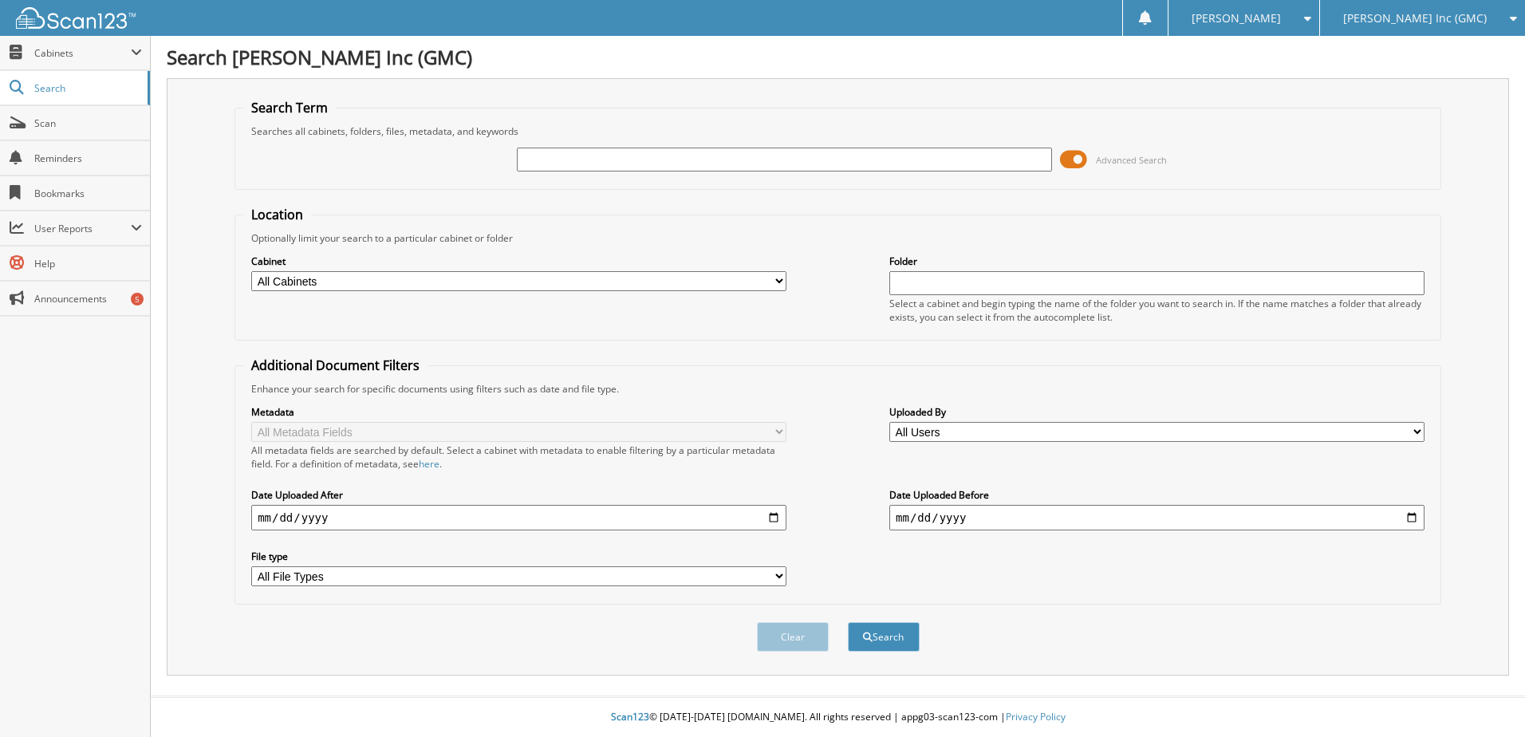 The width and height of the screenshot is (1525, 737). I want to click on button: Clear, so click(793, 636).